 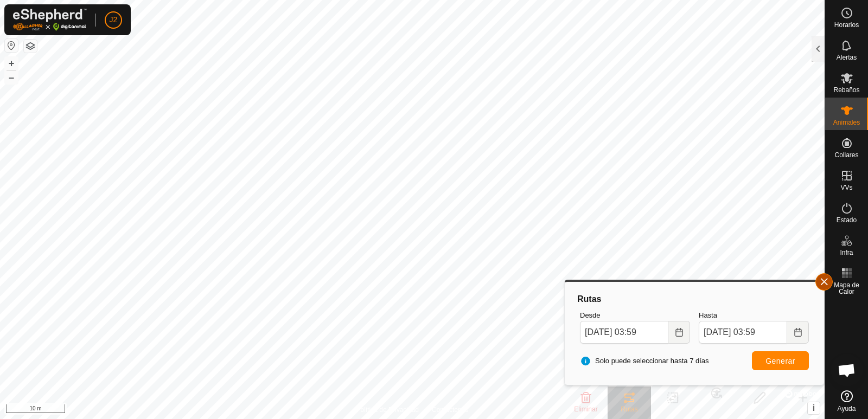 What do you see at coordinates (846, 188) in the screenshot?
I see `span: VVs` at bounding box center [846, 188].